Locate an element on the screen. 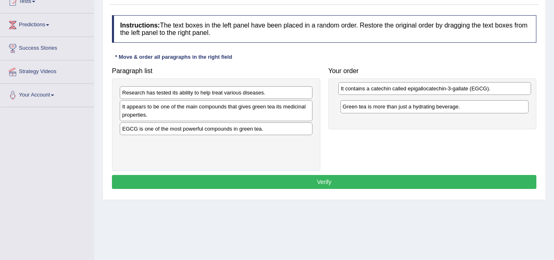 Image resolution: width=554 pixels, height=260 pixels. div: Research has tested its ability to help treat various diseases. is located at coordinates (216, 92).